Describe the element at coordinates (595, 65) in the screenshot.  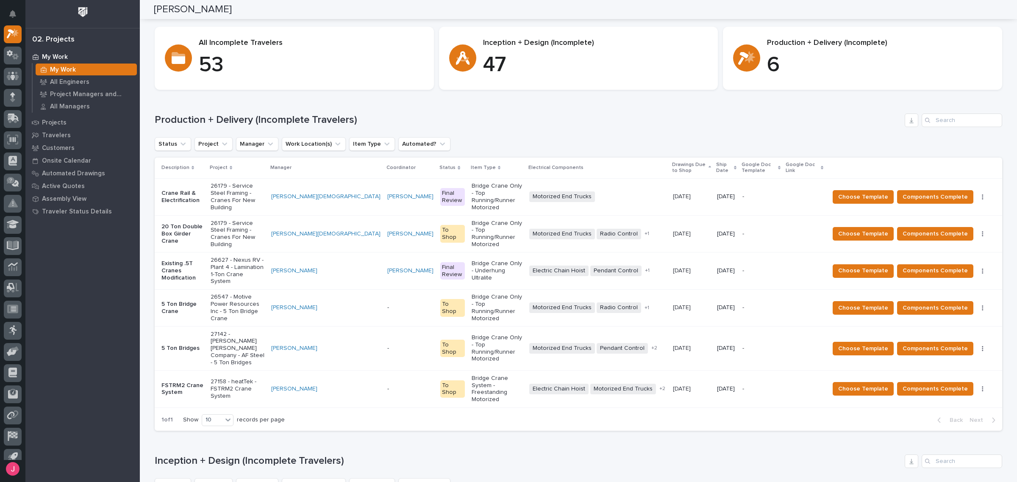
I see `p: 47` at that location.